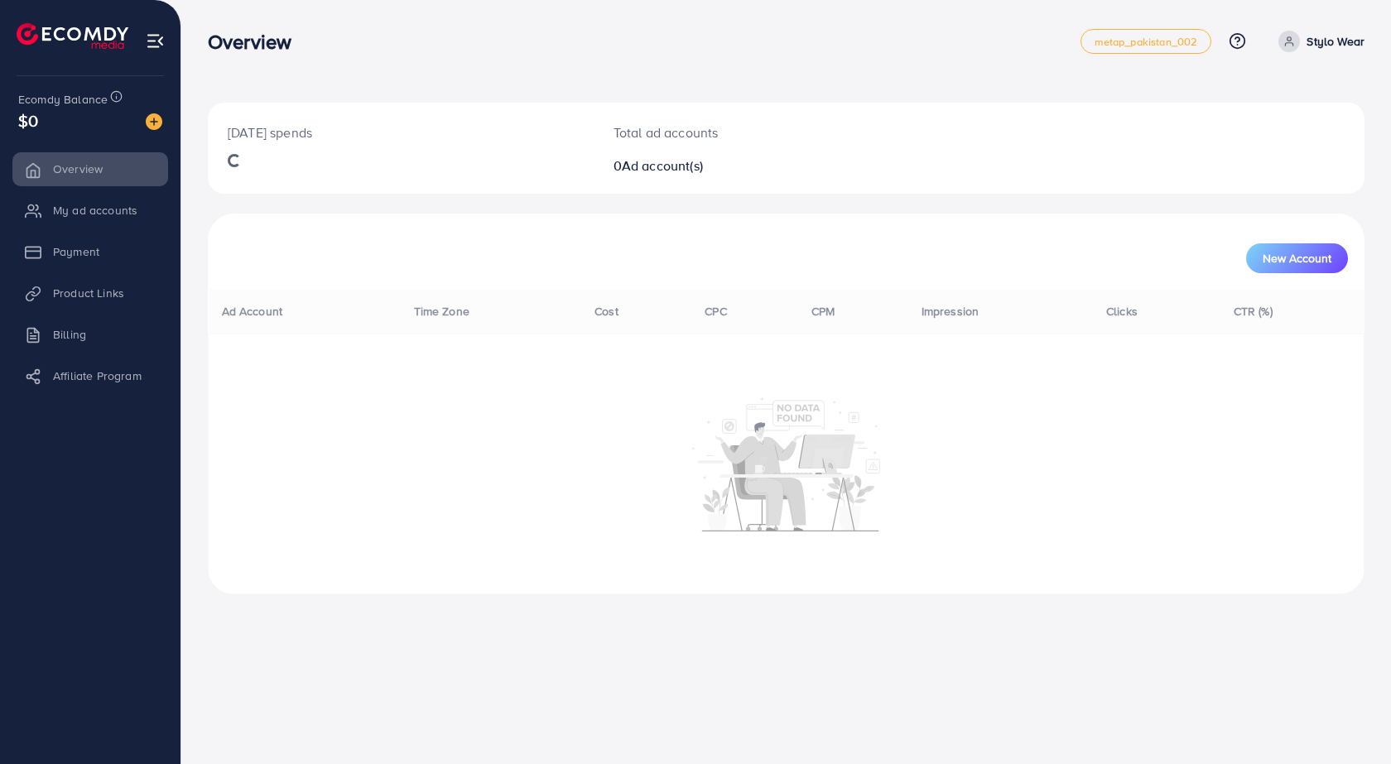 This screenshot has height=764, width=1391. I want to click on img: image, so click(154, 122).